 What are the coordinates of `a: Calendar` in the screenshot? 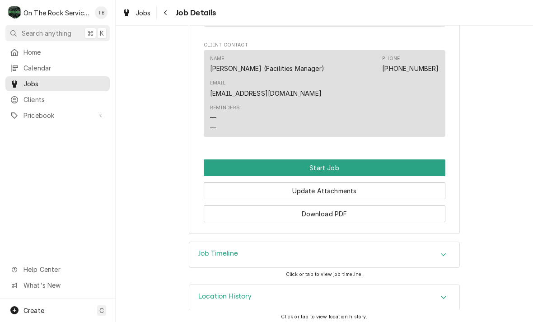 It's located at (57, 68).